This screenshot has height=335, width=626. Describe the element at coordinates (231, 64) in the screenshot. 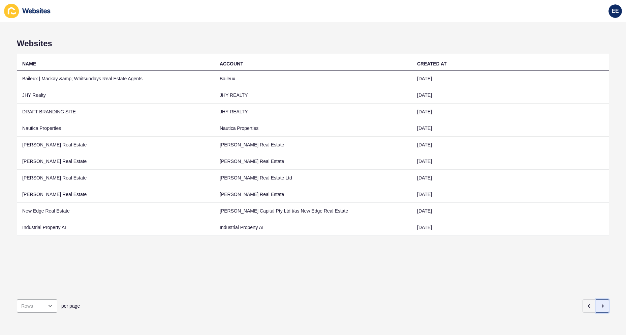

I see `div: ACCOUNT` at that location.